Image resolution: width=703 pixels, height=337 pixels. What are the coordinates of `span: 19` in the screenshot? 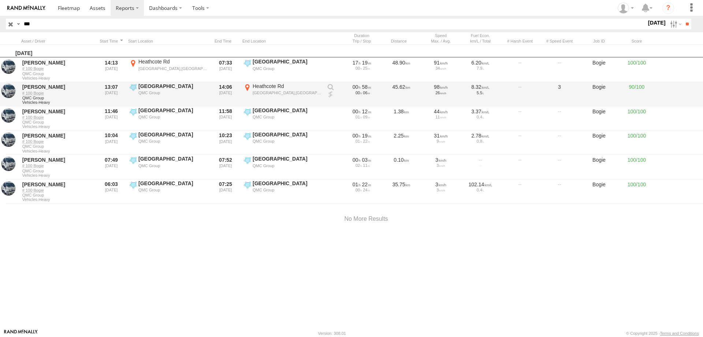 It's located at (367, 136).